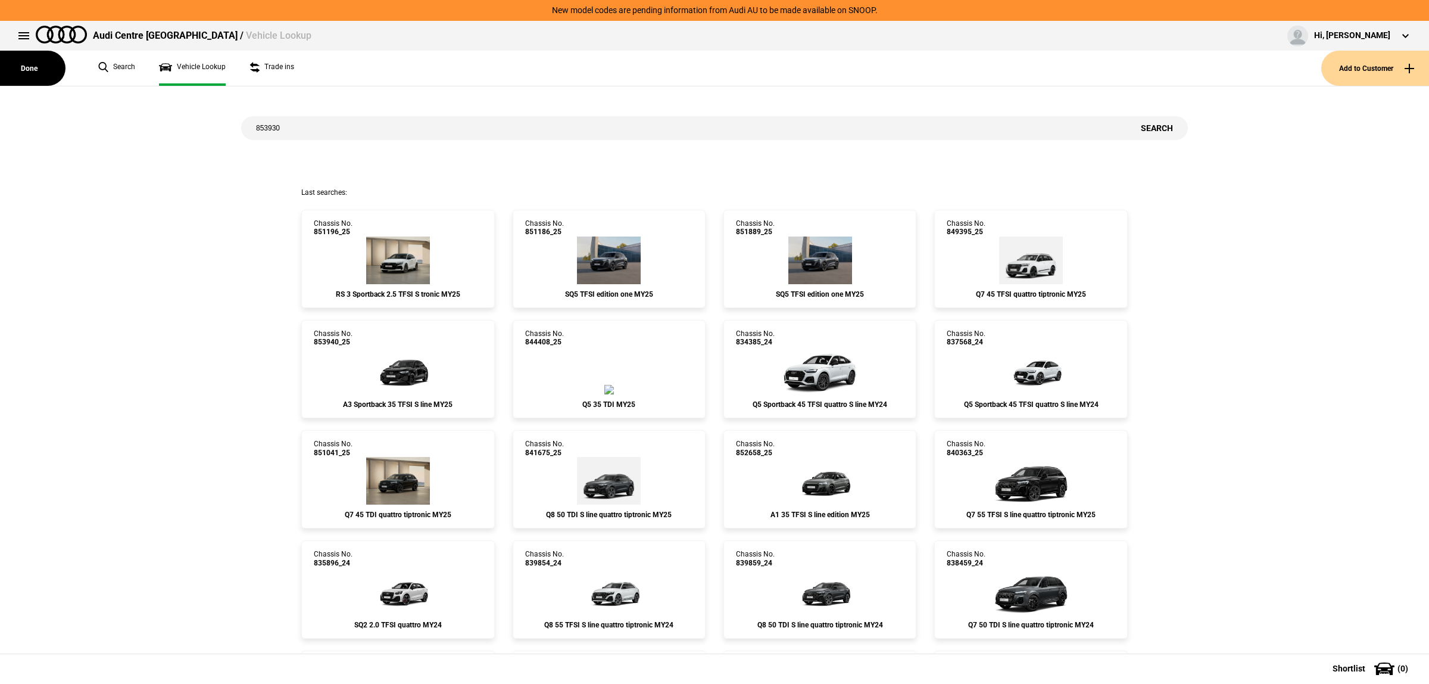 The image size is (1429, 684). What do you see at coordinates (966, 453) in the screenshot?
I see `span: 840363_25` at bounding box center [966, 453].